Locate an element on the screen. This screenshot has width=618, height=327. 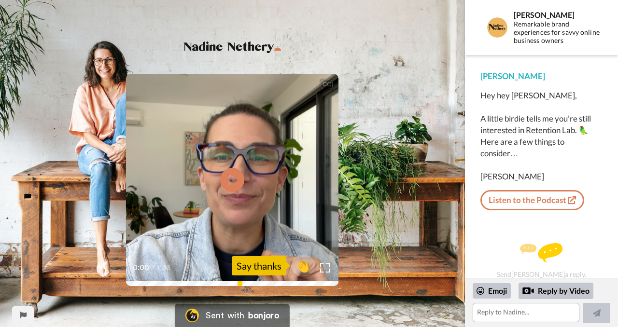
div: Sent with is located at coordinates (225, 316).